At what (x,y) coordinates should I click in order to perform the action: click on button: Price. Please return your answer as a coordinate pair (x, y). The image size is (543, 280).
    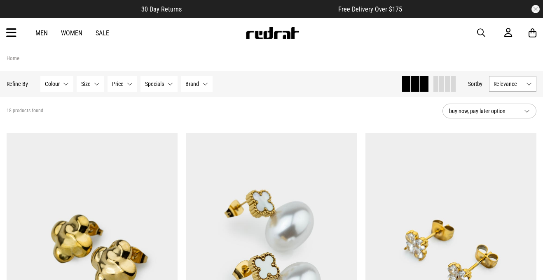
    Looking at the image, I should click on (122, 84).